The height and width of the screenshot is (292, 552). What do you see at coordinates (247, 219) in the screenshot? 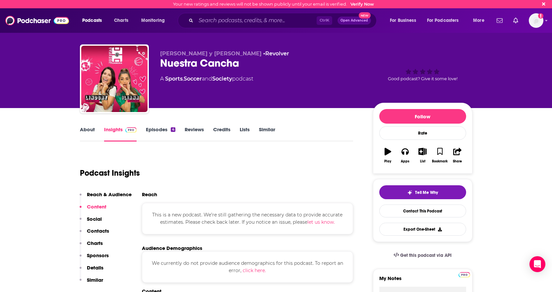
I see `span: This is a new podcast. We’re still gathering the necessary data to provide accurate estimates. Pl...` at bounding box center [247, 219].